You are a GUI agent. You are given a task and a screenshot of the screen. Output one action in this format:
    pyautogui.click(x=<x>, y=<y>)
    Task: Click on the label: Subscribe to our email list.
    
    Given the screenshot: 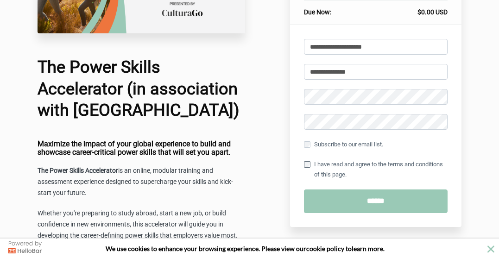 What is the action you would take?
    pyautogui.click(x=344, y=145)
    